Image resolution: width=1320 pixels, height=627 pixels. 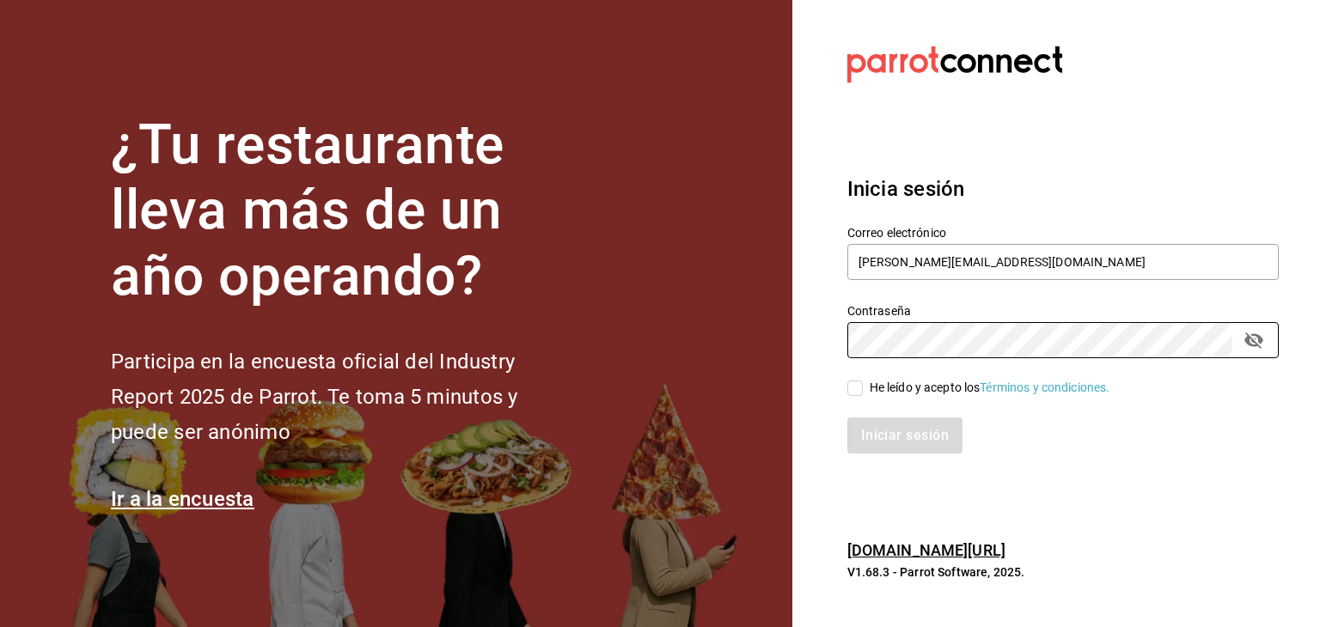 What do you see at coordinates (1063, 189) in the screenshot?
I see `h3: Inicia sesión` at bounding box center [1063, 189].